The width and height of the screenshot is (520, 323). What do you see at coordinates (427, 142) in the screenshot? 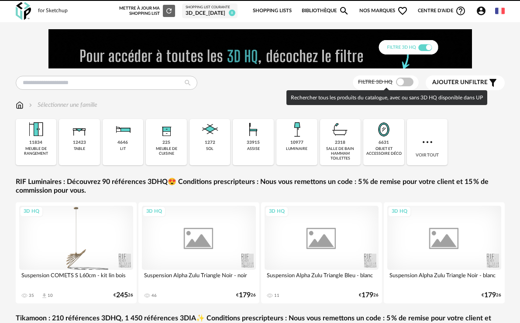
I see `img: more.7b13dc1.svg` at bounding box center [427, 142].